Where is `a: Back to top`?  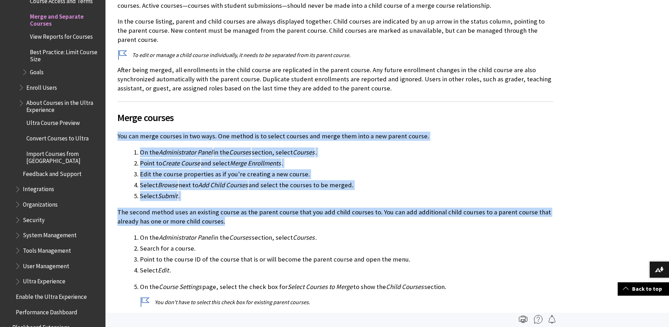
a: Back to top is located at coordinates (644, 288).